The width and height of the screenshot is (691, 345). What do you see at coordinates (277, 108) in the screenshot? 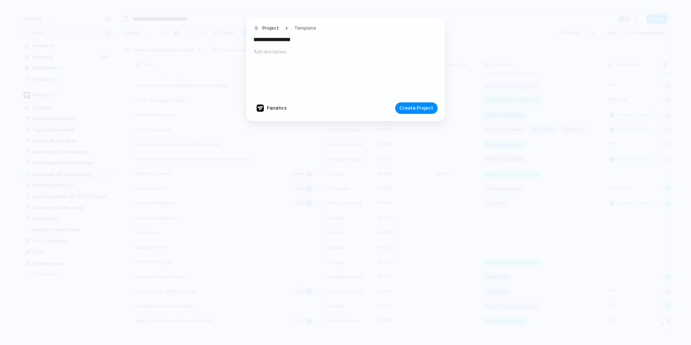
I see `span: Fanatics` at bounding box center [277, 108].